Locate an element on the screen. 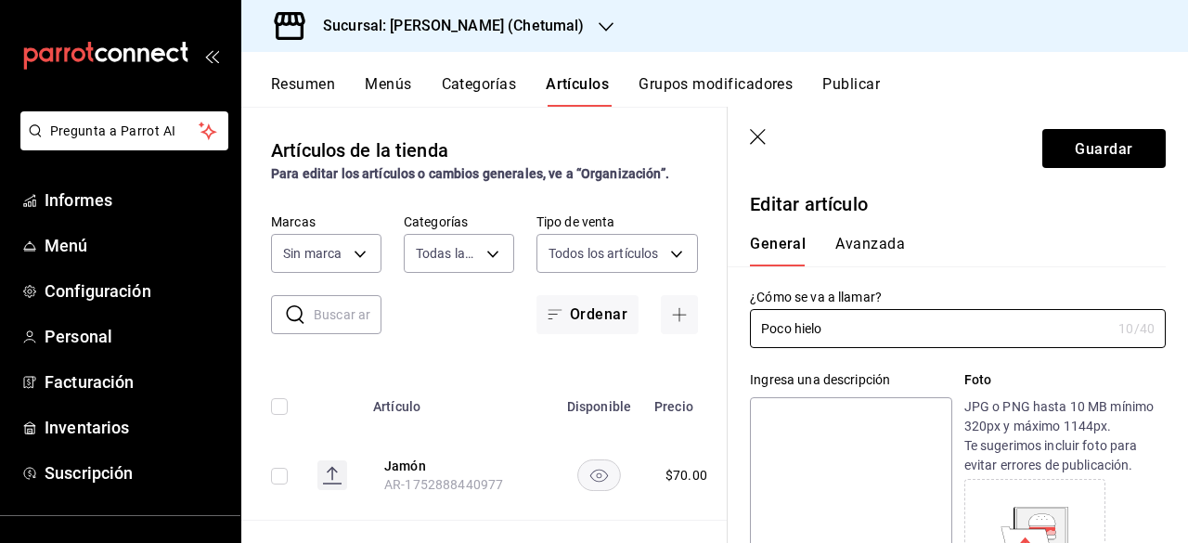 The image size is (1188, 543). div: Ingresa una descripción is located at coordinates (850, 379).